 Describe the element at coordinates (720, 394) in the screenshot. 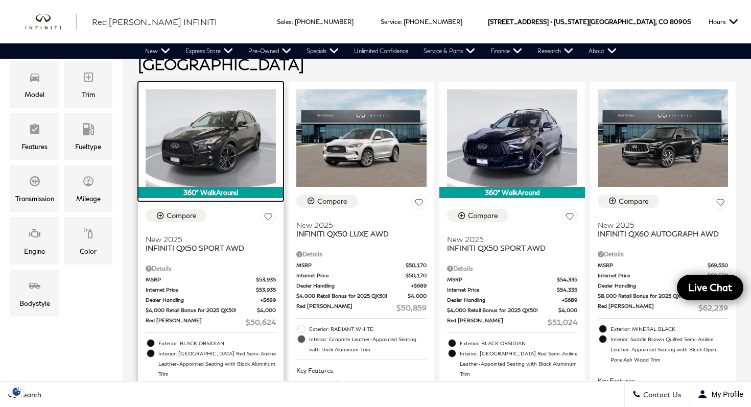

I see `button: Open user profile menu` at that location.